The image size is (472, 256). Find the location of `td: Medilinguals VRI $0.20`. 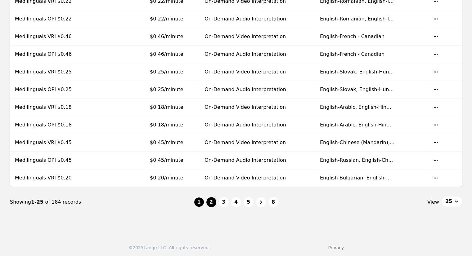

td: Medilinguals VRI $0.20 is located at coordinates (52, 178).